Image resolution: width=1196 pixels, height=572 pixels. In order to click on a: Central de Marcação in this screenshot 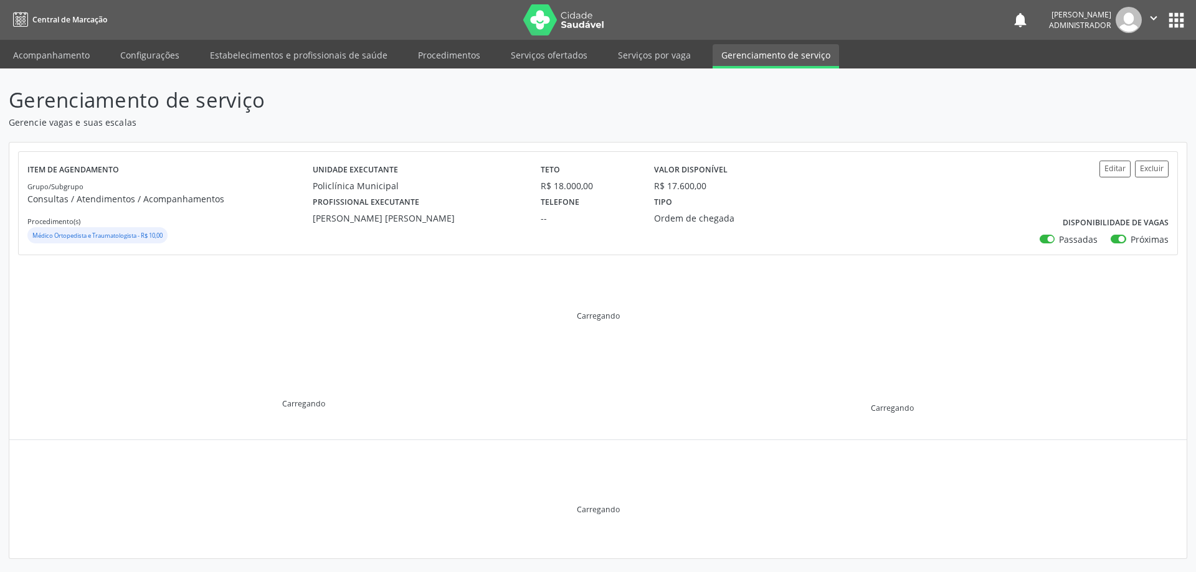, I will do `click(58, 19)`.